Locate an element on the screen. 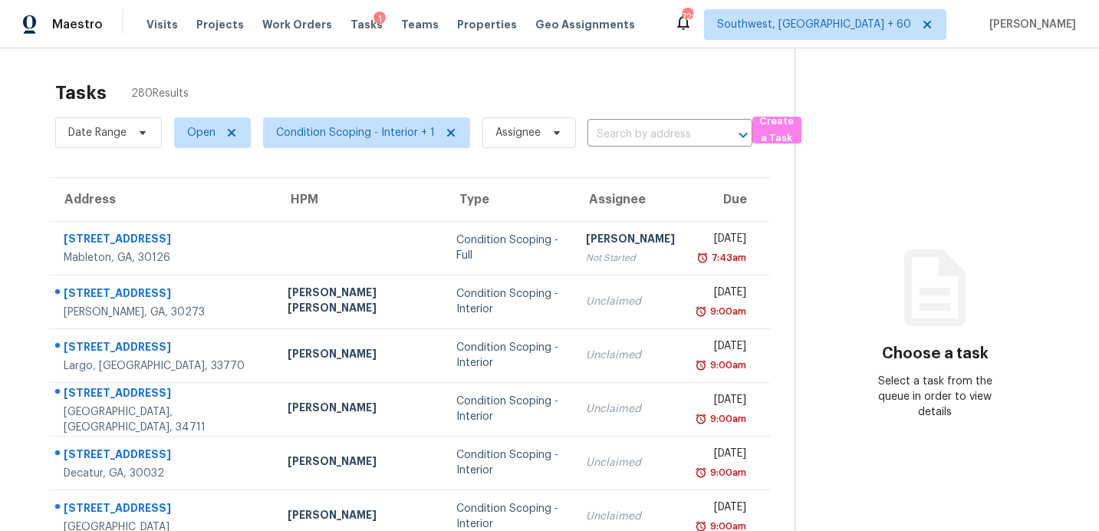 This screenshot has height=531, width=1099. div: 729 is located at coordinates (687, 17).